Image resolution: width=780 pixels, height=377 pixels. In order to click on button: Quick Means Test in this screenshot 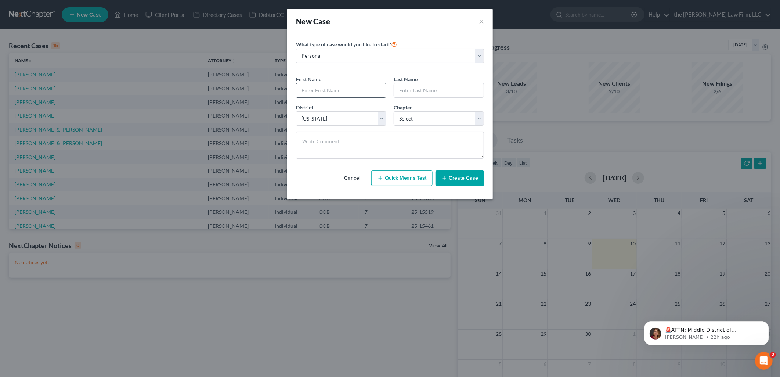, I will do `click(402, 178)`.